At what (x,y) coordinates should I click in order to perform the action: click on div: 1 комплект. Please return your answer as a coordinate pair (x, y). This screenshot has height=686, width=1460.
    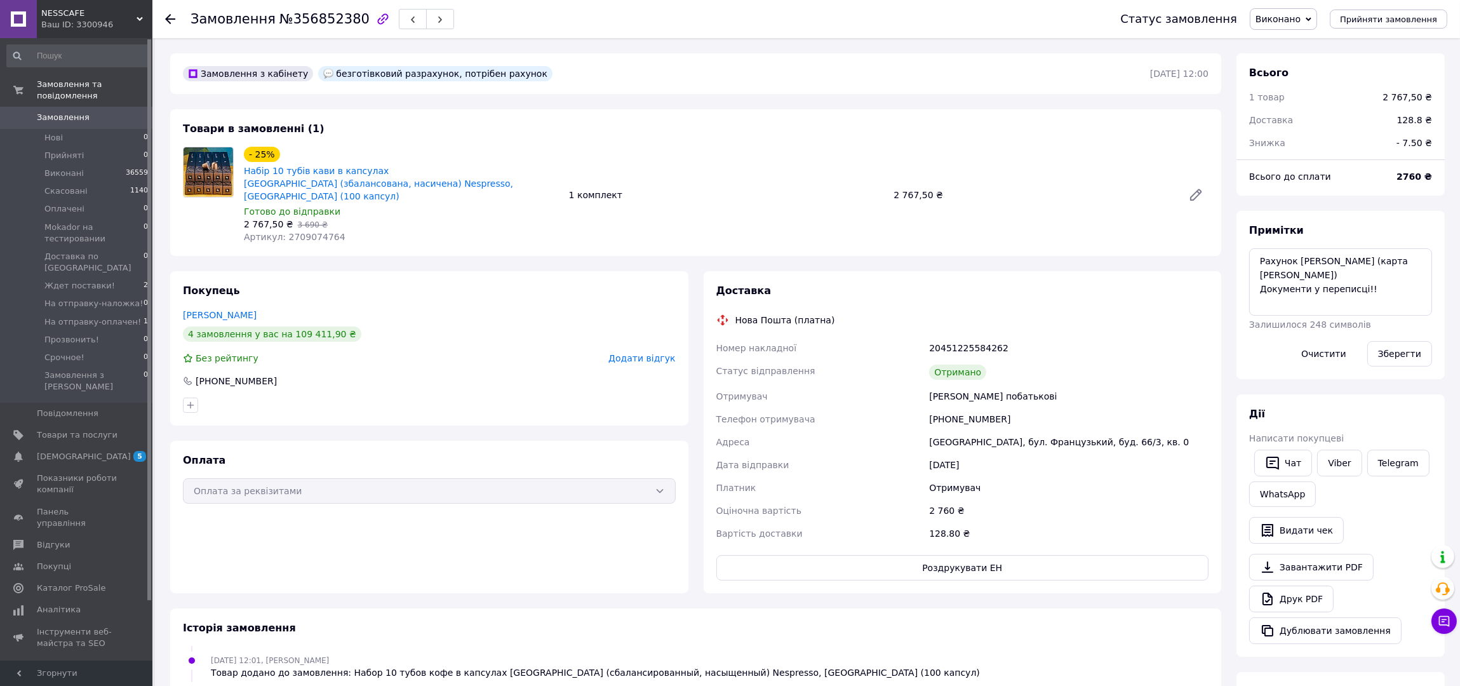
    Looking at the image, I should click on (726, 195).